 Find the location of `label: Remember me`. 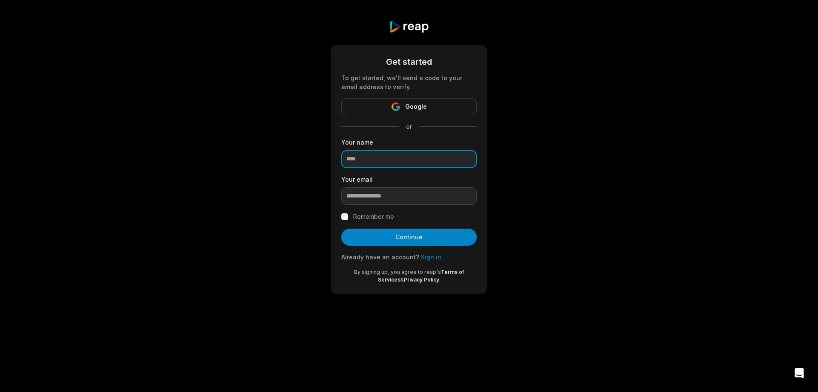

label: Remember me is located at coordinates (374, 216).